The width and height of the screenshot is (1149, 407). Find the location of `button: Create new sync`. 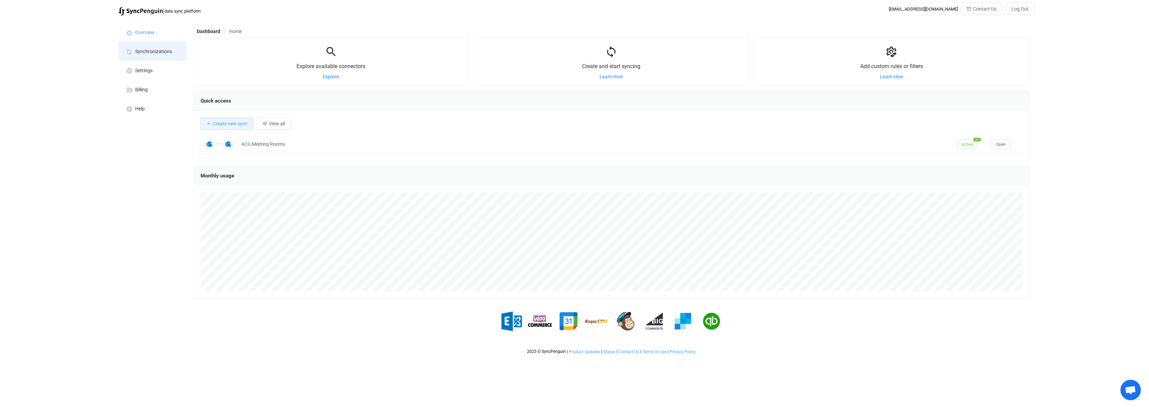

button: Create new sync is located at coordinates (227, 124).